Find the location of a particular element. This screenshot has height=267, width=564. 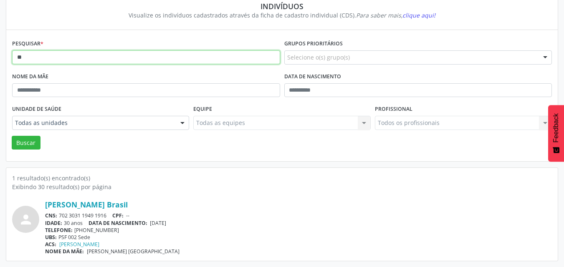

span: Selecione o(s) grupo(s) is located at coordinates (318, 57).